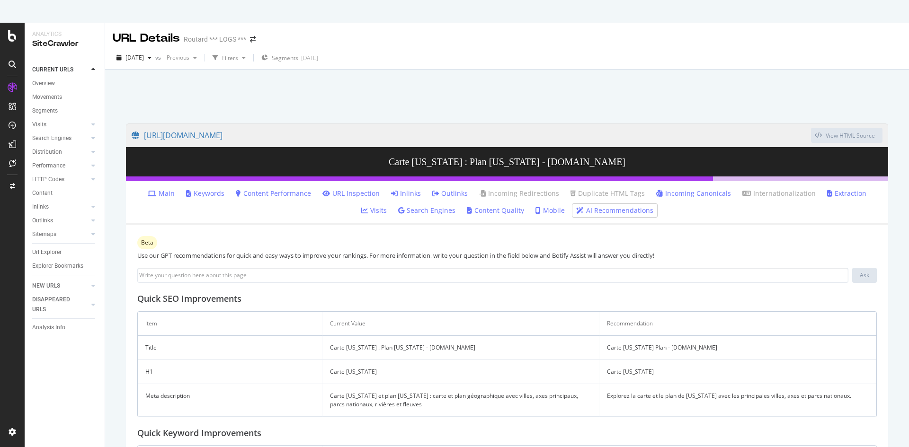 The height and width of the screenshot is (447, 909). Describe the element at coordinates (44, 83) in the screenshot. I see `div: Overview` at that location.